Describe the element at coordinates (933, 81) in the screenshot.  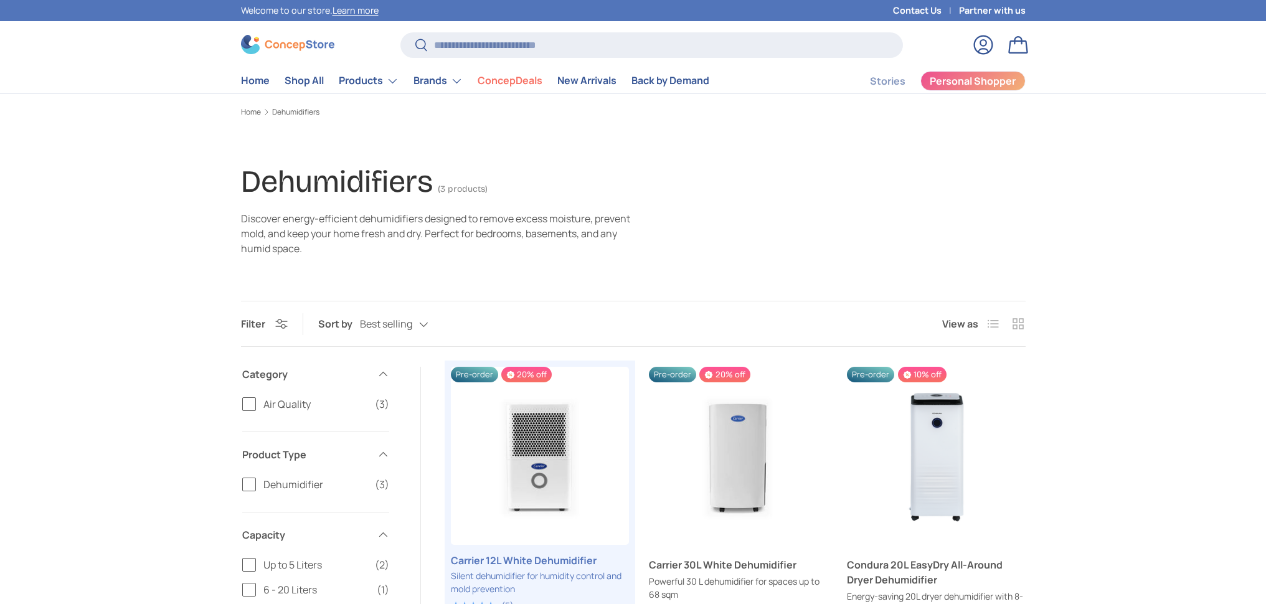
I see `nav: Secondary` at that location.